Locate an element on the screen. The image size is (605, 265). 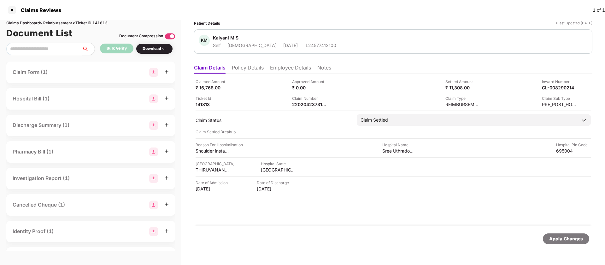
button: search is located at coordinates (88, 49).